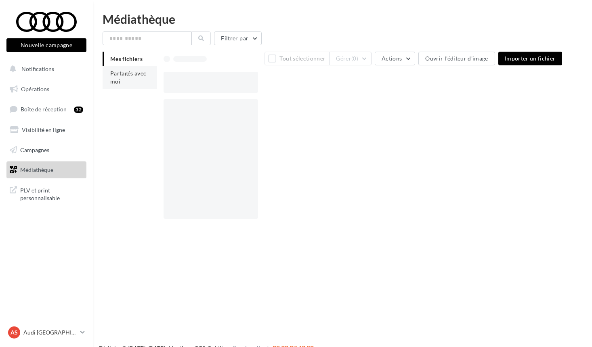 Image resolution: width=592 pixels, height=347 pixels. I want to click on span: Visibilité en ligne, so click(43, 130).